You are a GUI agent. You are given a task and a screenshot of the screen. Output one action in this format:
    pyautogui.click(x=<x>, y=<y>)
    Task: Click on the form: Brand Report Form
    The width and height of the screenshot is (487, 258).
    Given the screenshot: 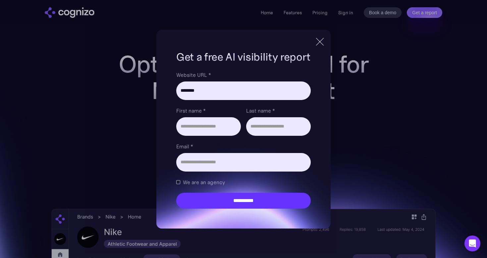 What is the action you would take?
    pyautogui.click(x=244, y=140)
    